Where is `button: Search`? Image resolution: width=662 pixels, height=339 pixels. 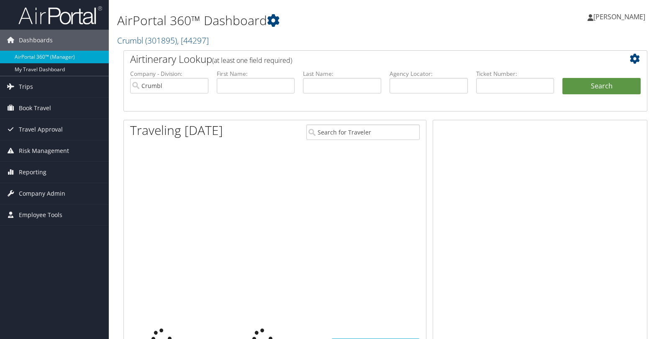 button: Search is located at coordinates (601, 86).